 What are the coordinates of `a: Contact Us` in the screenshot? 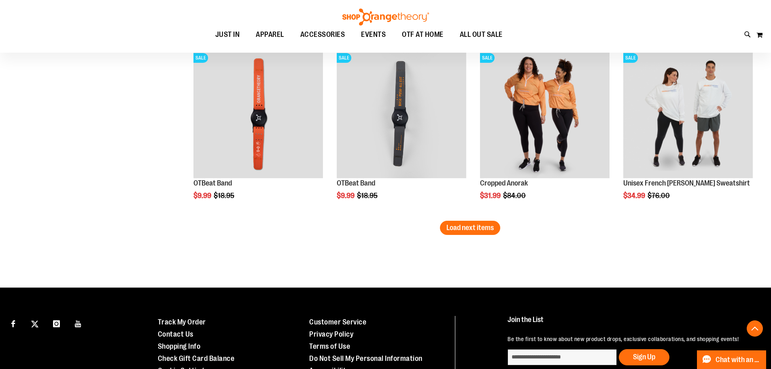 It's located at (176, 334).